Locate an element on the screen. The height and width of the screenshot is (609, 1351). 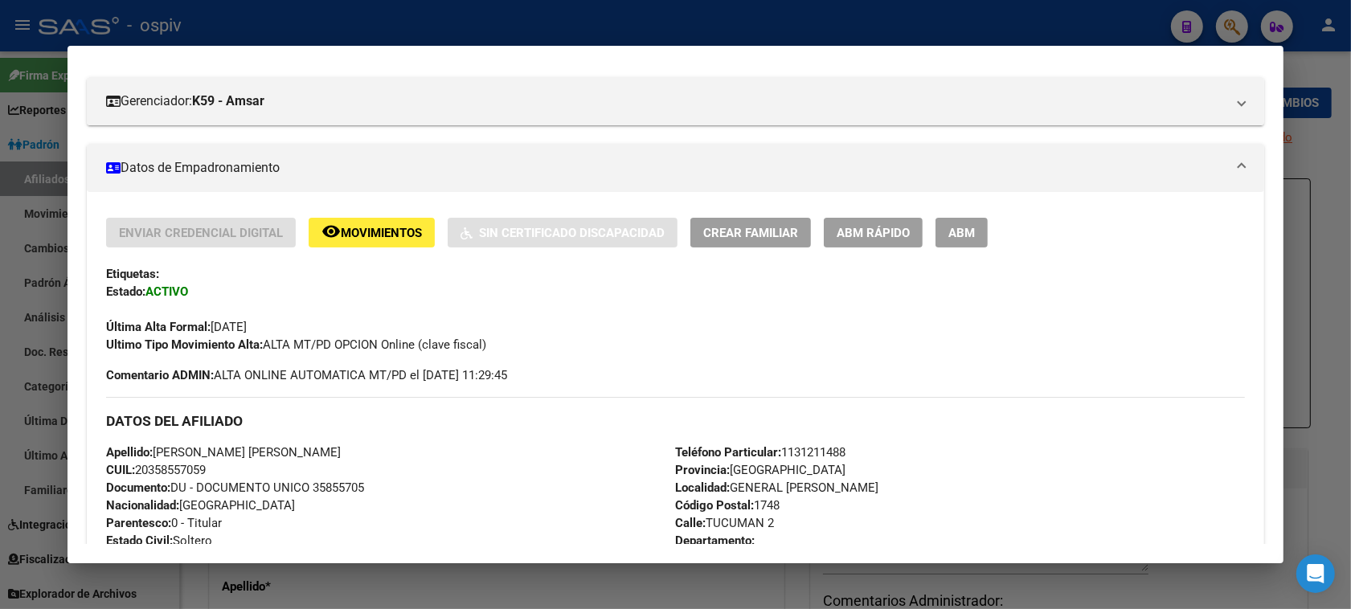
span: Soltero is located at coordinates (159, 541).